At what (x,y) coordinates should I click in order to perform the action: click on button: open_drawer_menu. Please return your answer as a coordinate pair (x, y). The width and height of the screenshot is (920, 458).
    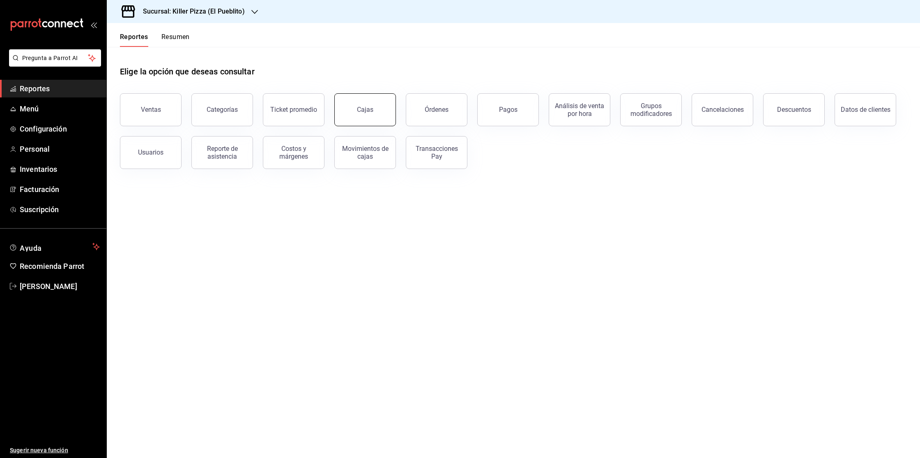
    Looking at the image, I should click on (94, 25).